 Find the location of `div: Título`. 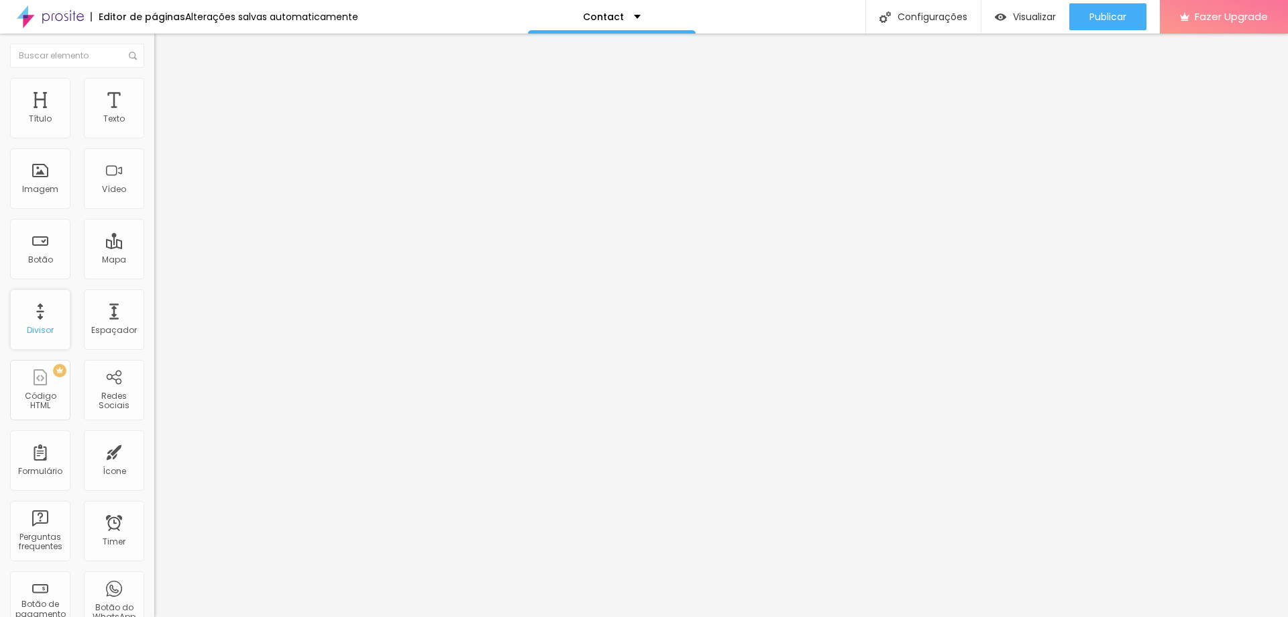

div: Título is located at coordinates (40, 119).